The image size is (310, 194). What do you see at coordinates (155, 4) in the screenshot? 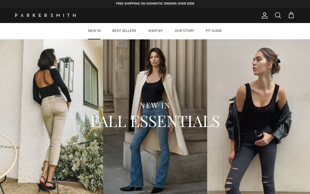
I see `strong: FREE SHIPPING ON DOMESTIC ORDERS OVER $200` at bounding box center [155, 4].